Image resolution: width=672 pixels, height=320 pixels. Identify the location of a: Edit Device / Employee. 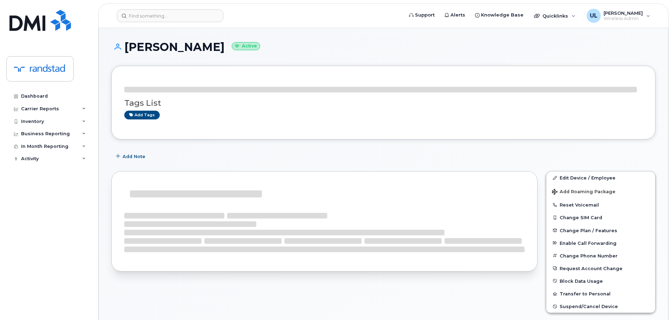
(601, 178).